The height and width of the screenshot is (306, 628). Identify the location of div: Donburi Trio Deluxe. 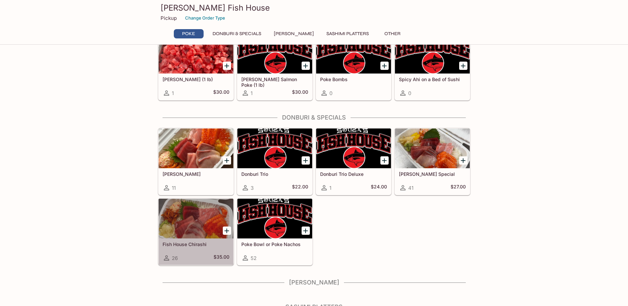
(354, 148).